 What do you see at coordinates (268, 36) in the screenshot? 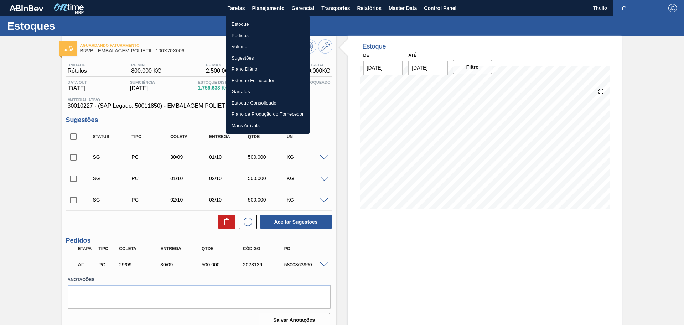
I see `li: Pedidos` at bounding box center [268, 36].